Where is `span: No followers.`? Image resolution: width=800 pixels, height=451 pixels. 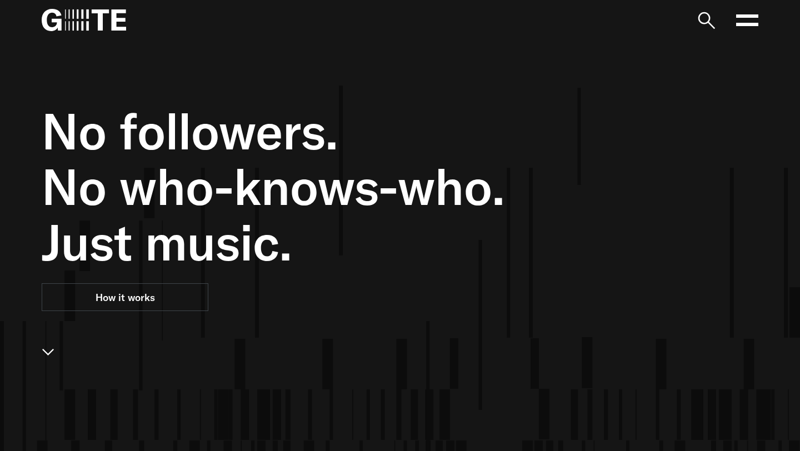
span: No followers. is located at coordinates (339, 131).